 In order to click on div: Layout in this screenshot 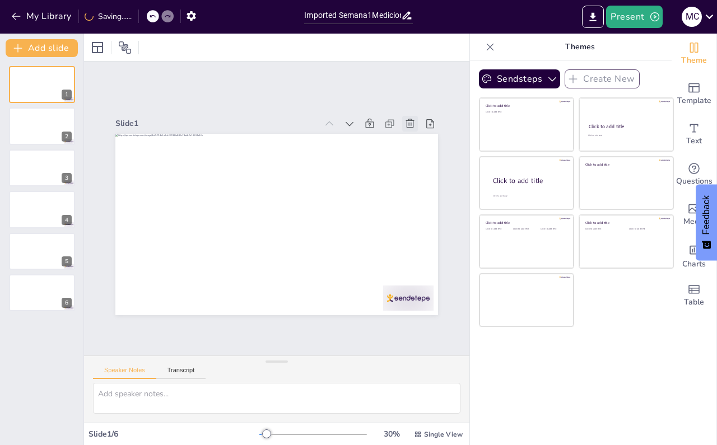, I will do `click(97, 48)`.